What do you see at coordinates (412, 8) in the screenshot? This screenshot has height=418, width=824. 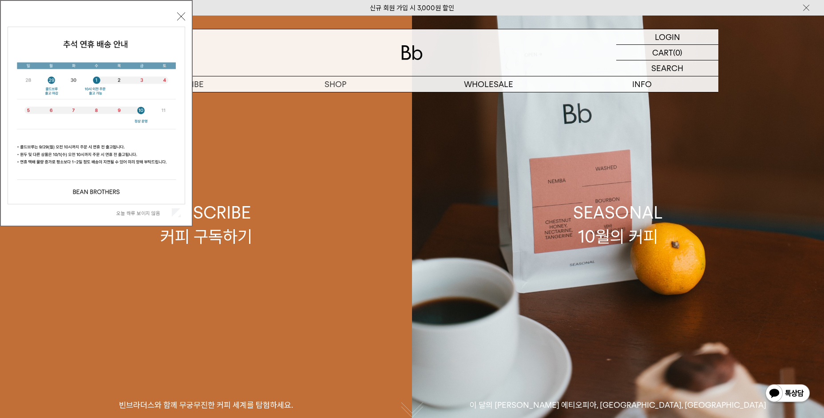 I see `a: 신규 회원 가입 시 3,000원 할인` at bounding box center [412, 8].